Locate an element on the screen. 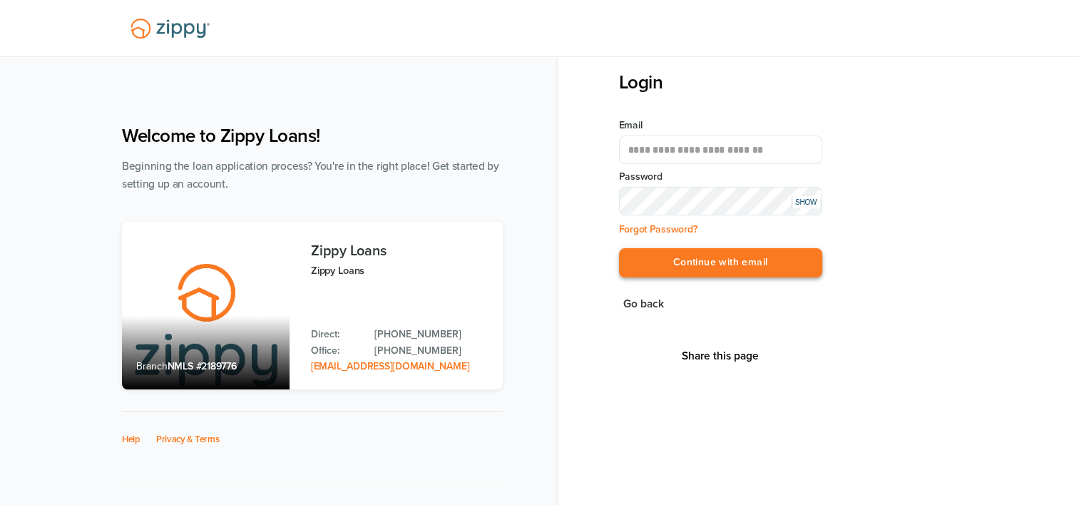 This screenshot has height=505, width=1079. a: Privacy & Terms is located at coordinates (188, 439).